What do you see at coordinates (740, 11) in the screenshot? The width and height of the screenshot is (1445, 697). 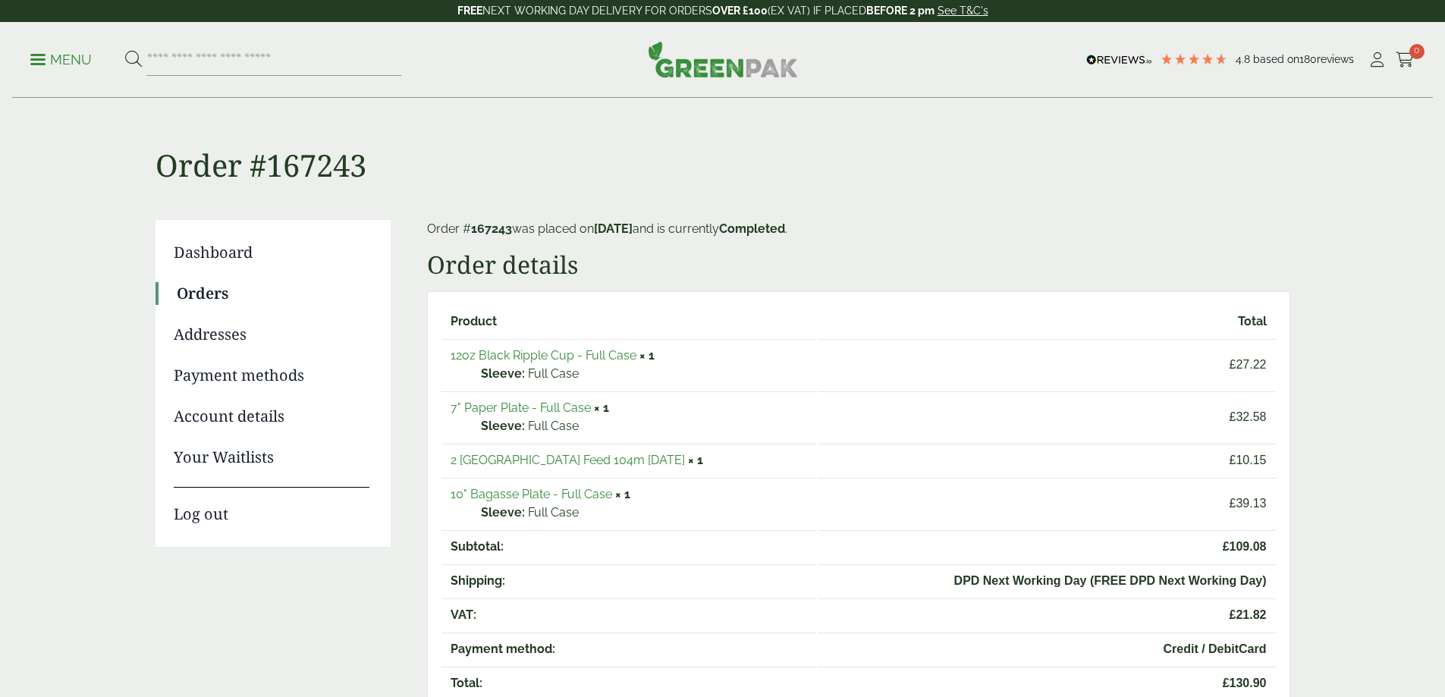 I see `strong: OVER £100` at bounding box center [740, 11].